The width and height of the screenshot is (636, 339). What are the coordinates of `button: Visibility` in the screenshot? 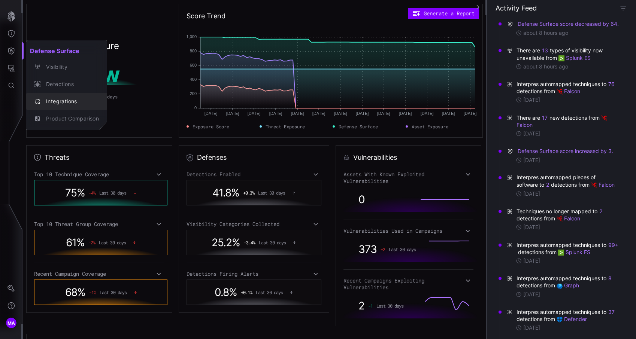 It's located at (67, 67).